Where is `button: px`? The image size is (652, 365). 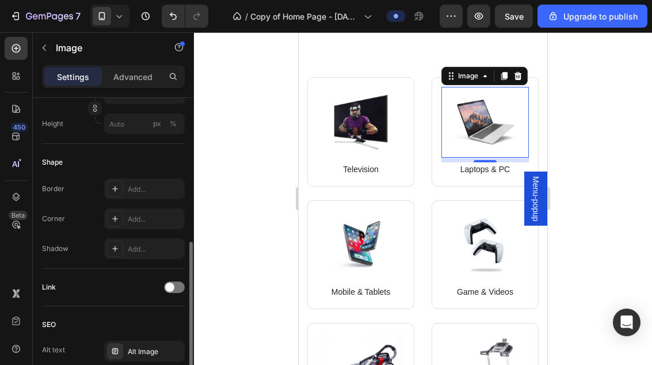 button: px is located at coordinates (173, 124).